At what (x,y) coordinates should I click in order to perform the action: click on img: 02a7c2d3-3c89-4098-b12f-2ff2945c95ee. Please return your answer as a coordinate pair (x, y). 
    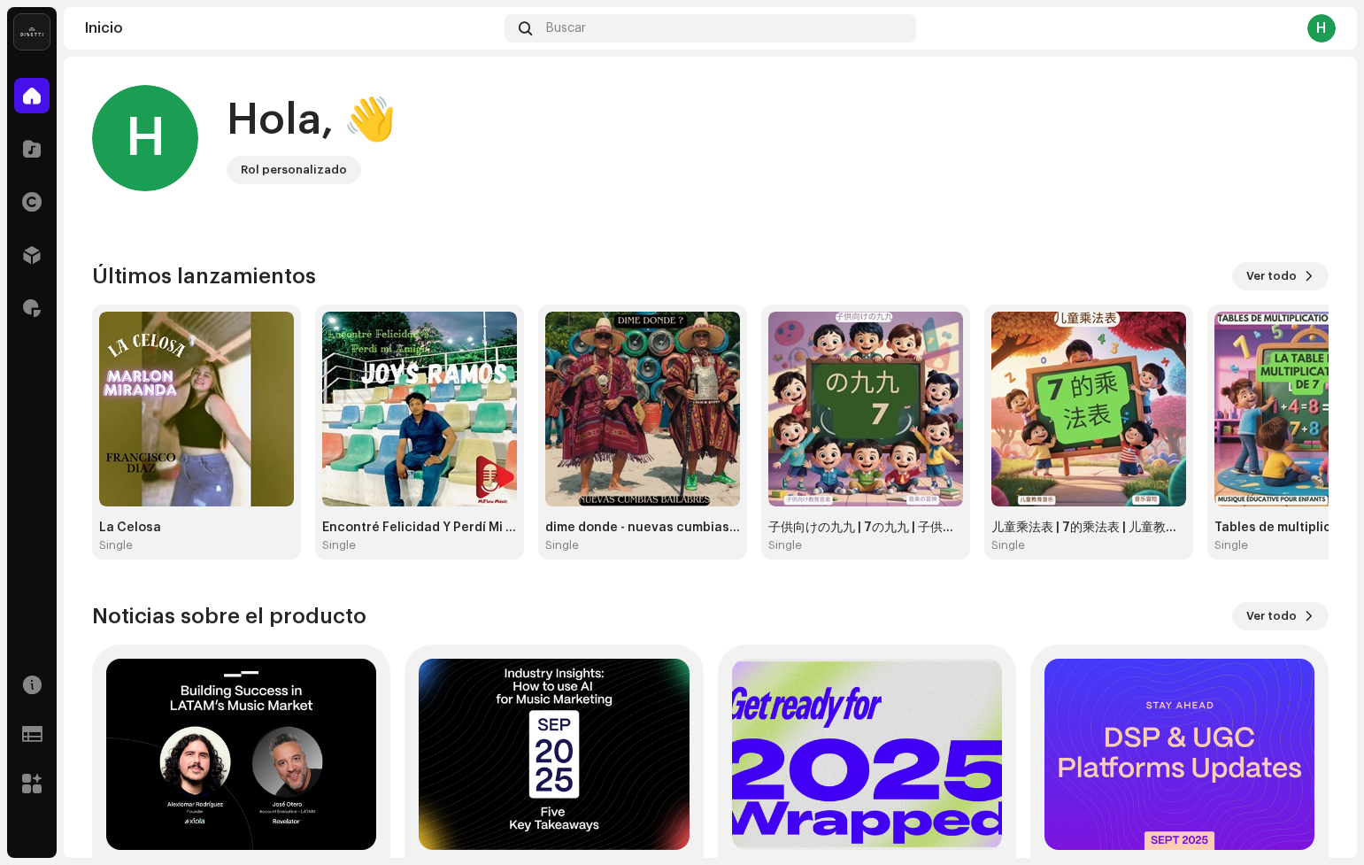
    Looking at the image, I should click on (32, 32).